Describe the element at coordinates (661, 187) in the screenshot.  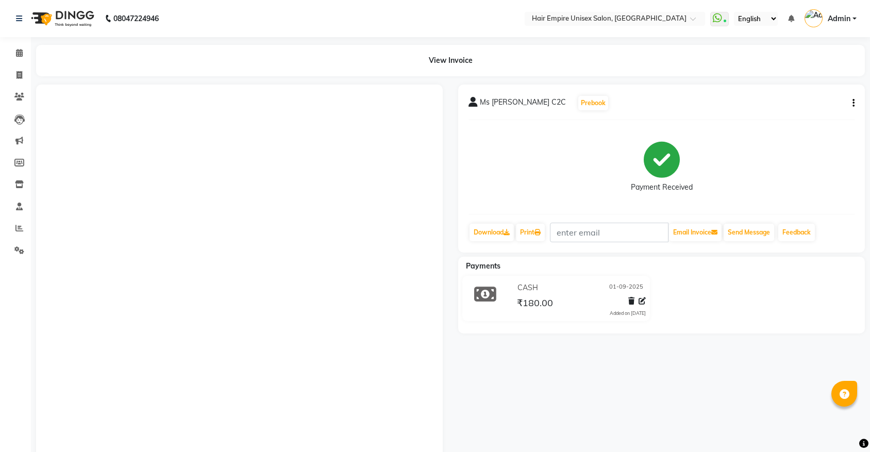
I see `div: Payment Received` at that location.